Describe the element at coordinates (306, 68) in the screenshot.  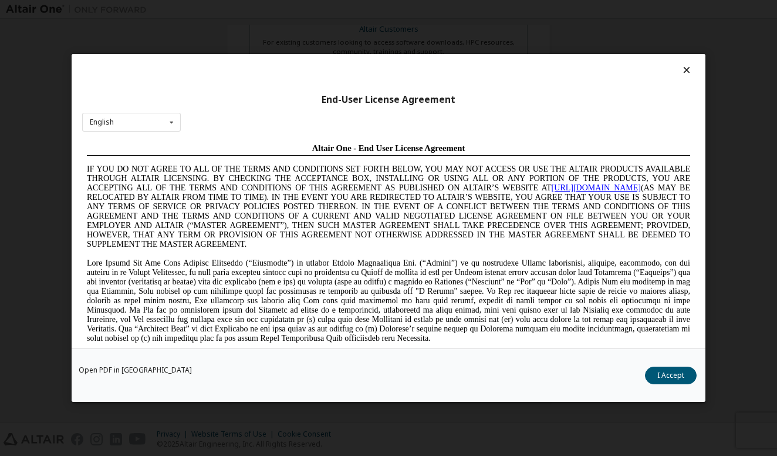
I see `span: IF YOU DO NOT AGREE TO ALL OF THE TERMS AND CONDITIONS SET FORTH BELOW, YOU MAY NOT ACCESS OR USE...` at that location.